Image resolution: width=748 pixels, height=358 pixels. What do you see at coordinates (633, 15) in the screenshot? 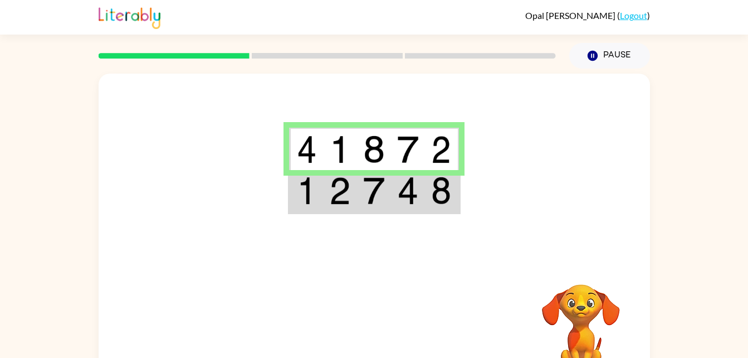
I see `a: Logout` at bounding box center [633, 15].